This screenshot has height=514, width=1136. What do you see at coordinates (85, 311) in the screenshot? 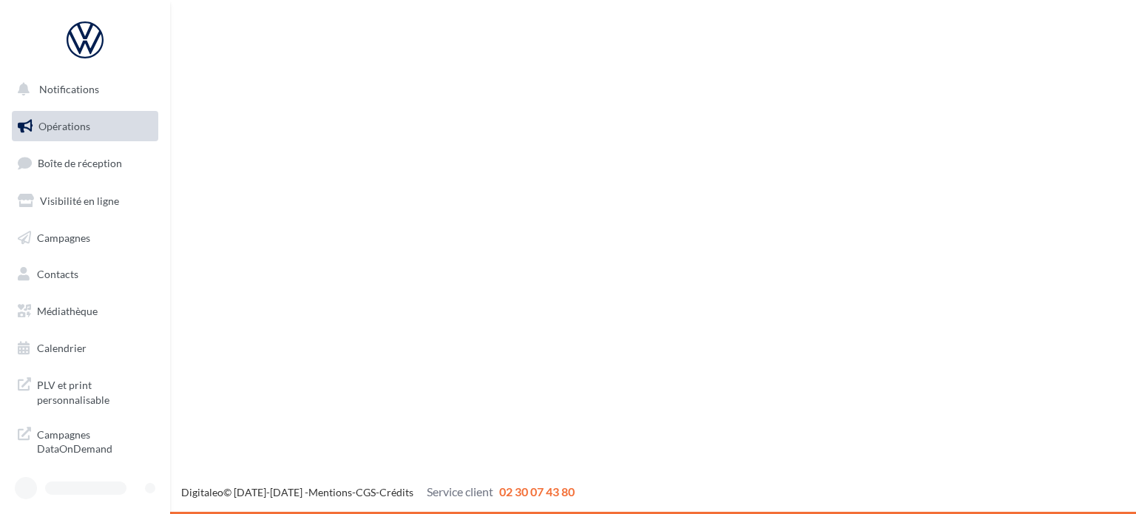
I see `a: Médiathèque` at bounding box center [85, 311].